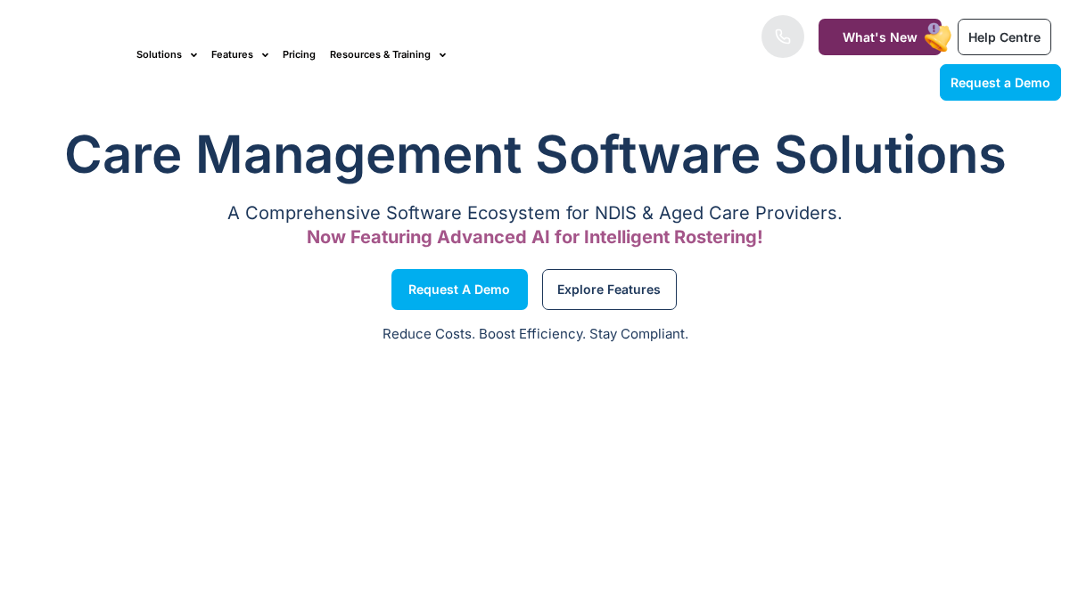 The image size is (1070, 604). What do you see at coordinates (388, 54) in the screenshot?
I see `a: Resources & Training` at bounding box center [388, 54].